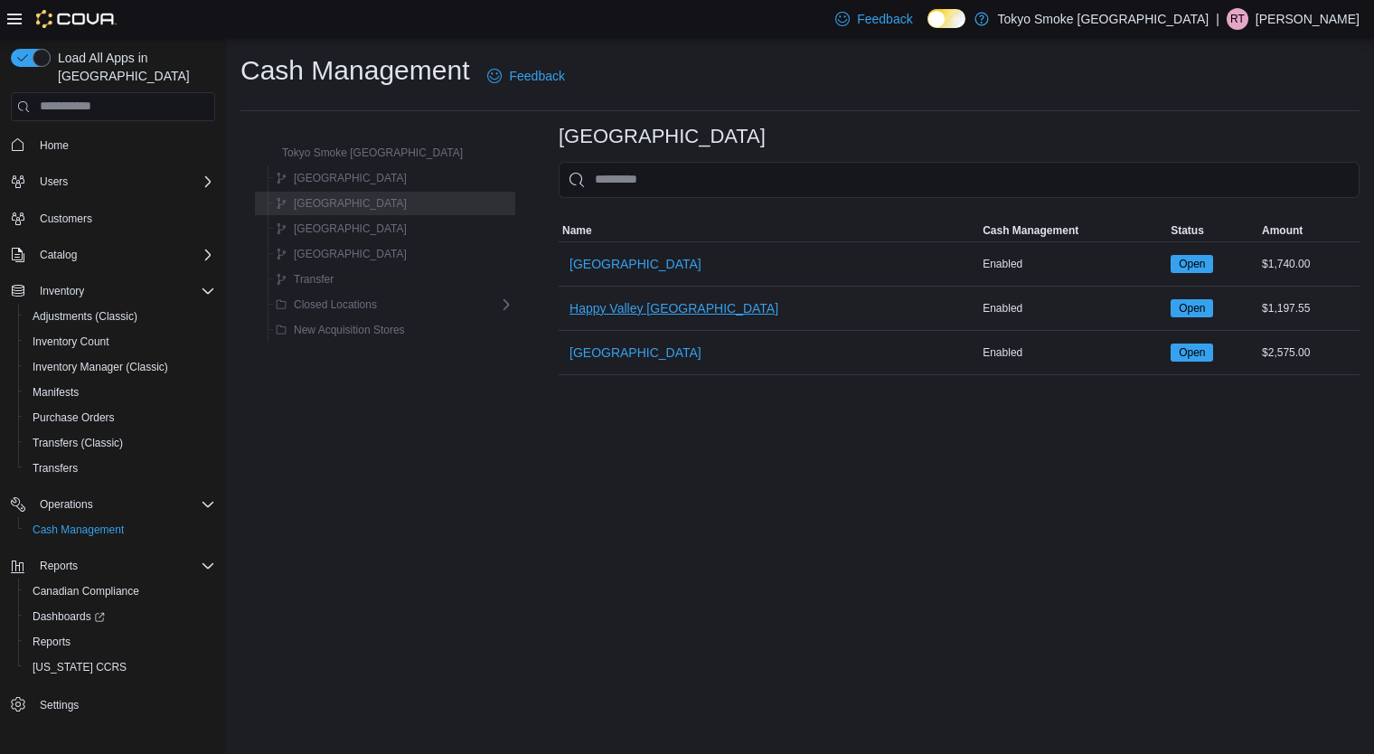 The width and height of the screenshot is (1374, 754). What do you see at coordinates (120, 392) in the screenshot?
I see `button: Manifests` at bounding box center [120, 392].